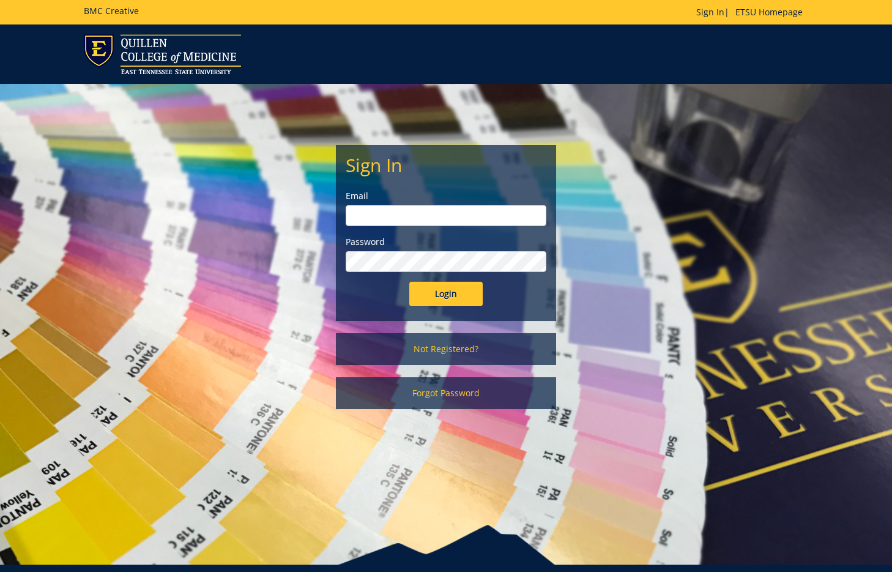 Image resolution: width=892 pixels, height=572 pixels. What do you see at coordinates (446, 393) in the screenshot?
I see `a: Forgot Password` at bounding box center [446, 393].